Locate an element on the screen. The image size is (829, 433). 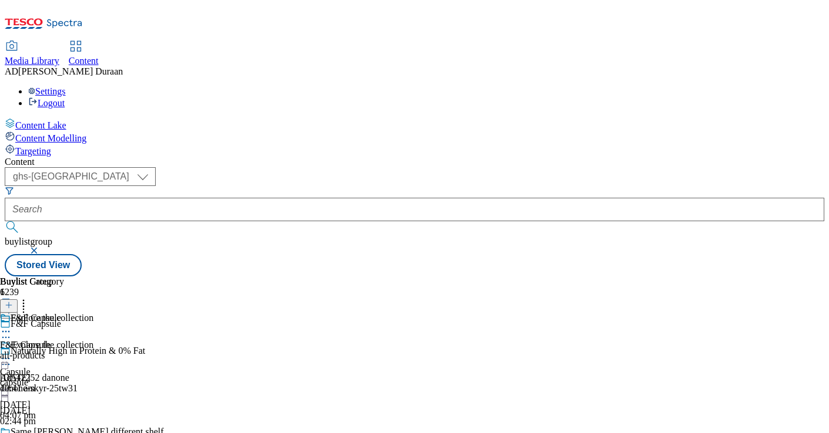
a: Content Lake is located at coordinates (414, 124).